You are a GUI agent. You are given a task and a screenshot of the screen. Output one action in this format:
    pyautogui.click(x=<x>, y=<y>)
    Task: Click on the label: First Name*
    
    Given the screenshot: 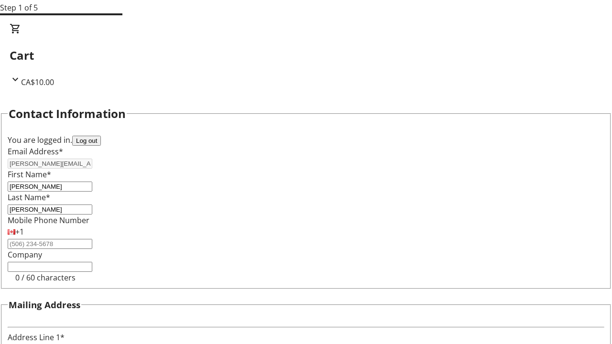 What is the action you would take?
    pyautogui.click(x=29, y=174)
    